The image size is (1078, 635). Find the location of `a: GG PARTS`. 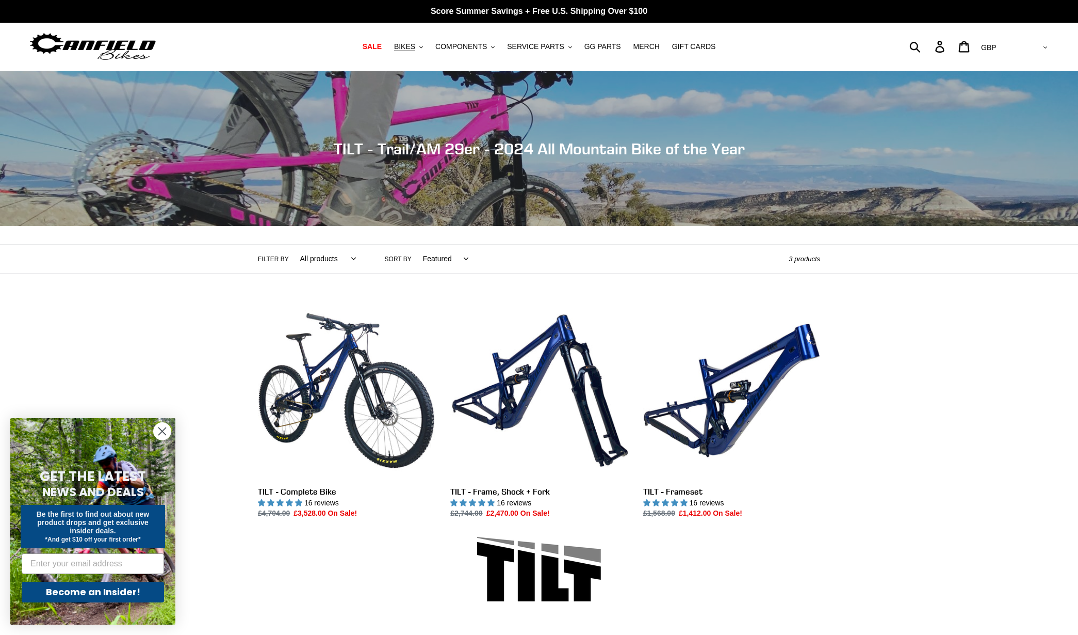

a: GG PARTS is located at coordinates (603, 46).